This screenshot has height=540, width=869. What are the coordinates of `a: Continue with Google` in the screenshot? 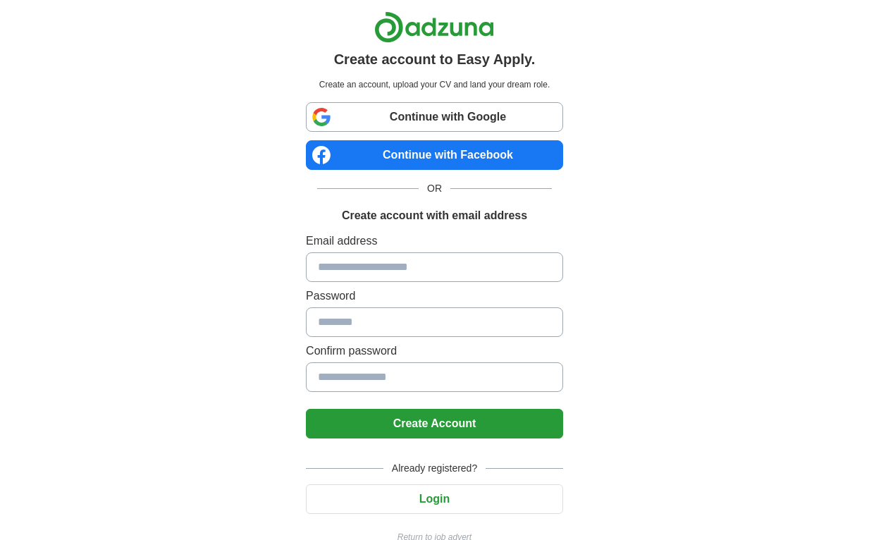 It's located at (434, 117).